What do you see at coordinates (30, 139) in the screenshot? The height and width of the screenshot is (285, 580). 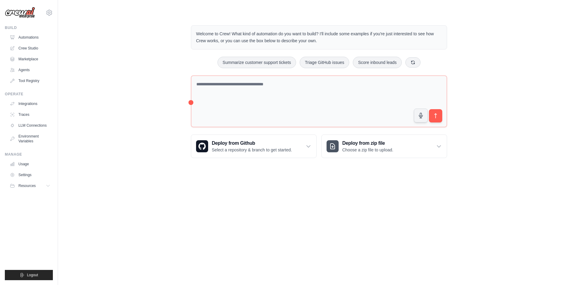 I see `a: Environment Variables` at bounding box center [30, 139].